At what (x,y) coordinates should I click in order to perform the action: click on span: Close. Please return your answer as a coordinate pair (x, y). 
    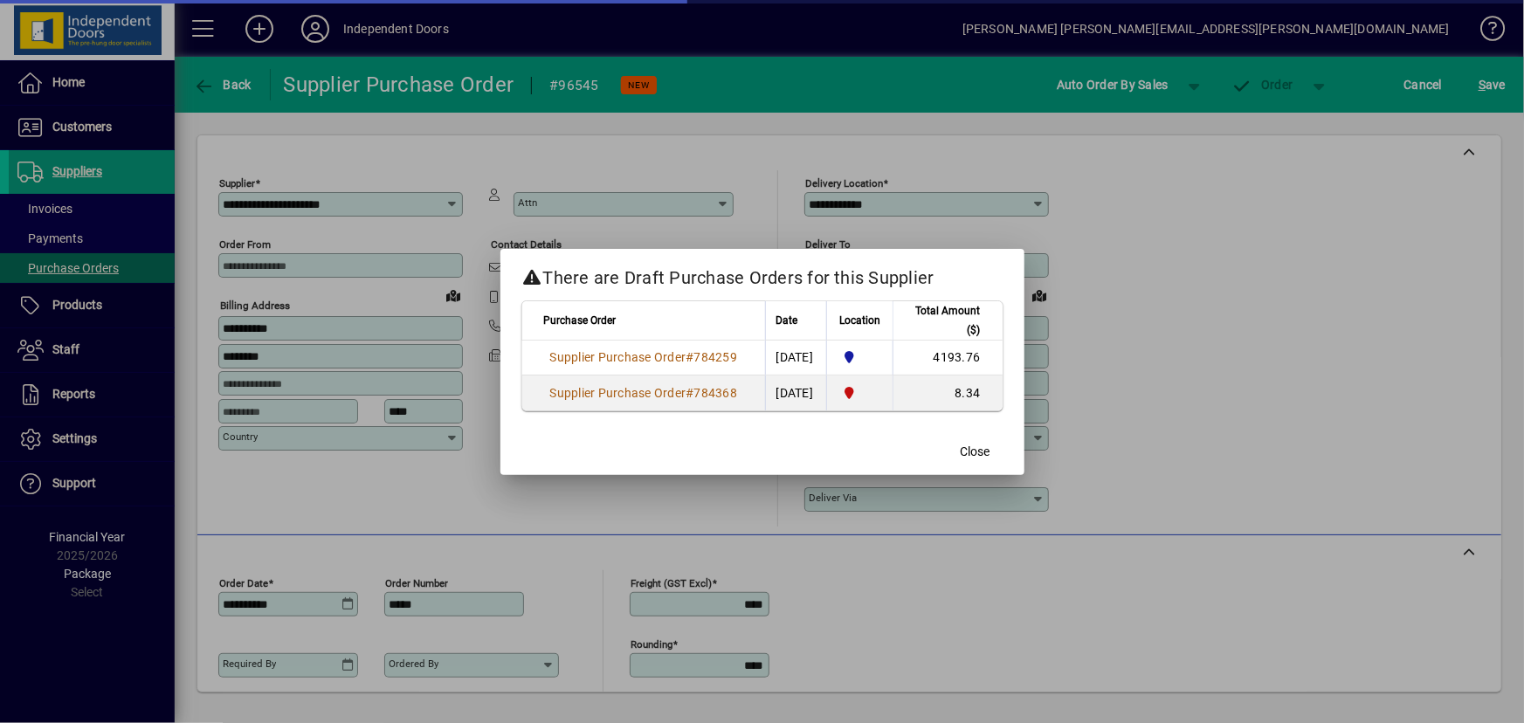
    Looking at the image, I should click on (976, 452).